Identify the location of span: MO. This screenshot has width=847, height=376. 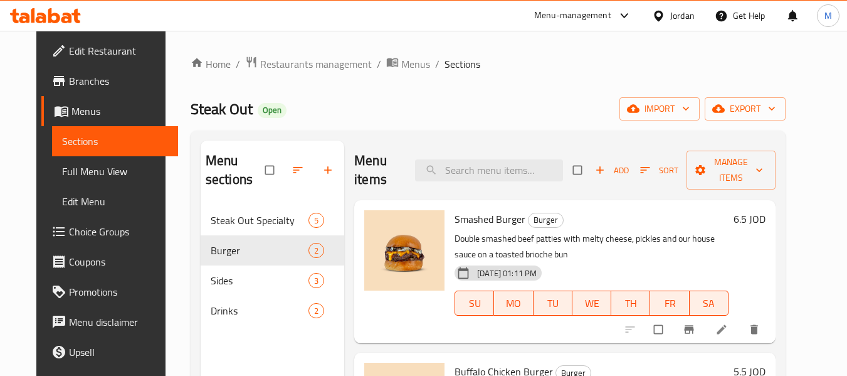
(513, 303).